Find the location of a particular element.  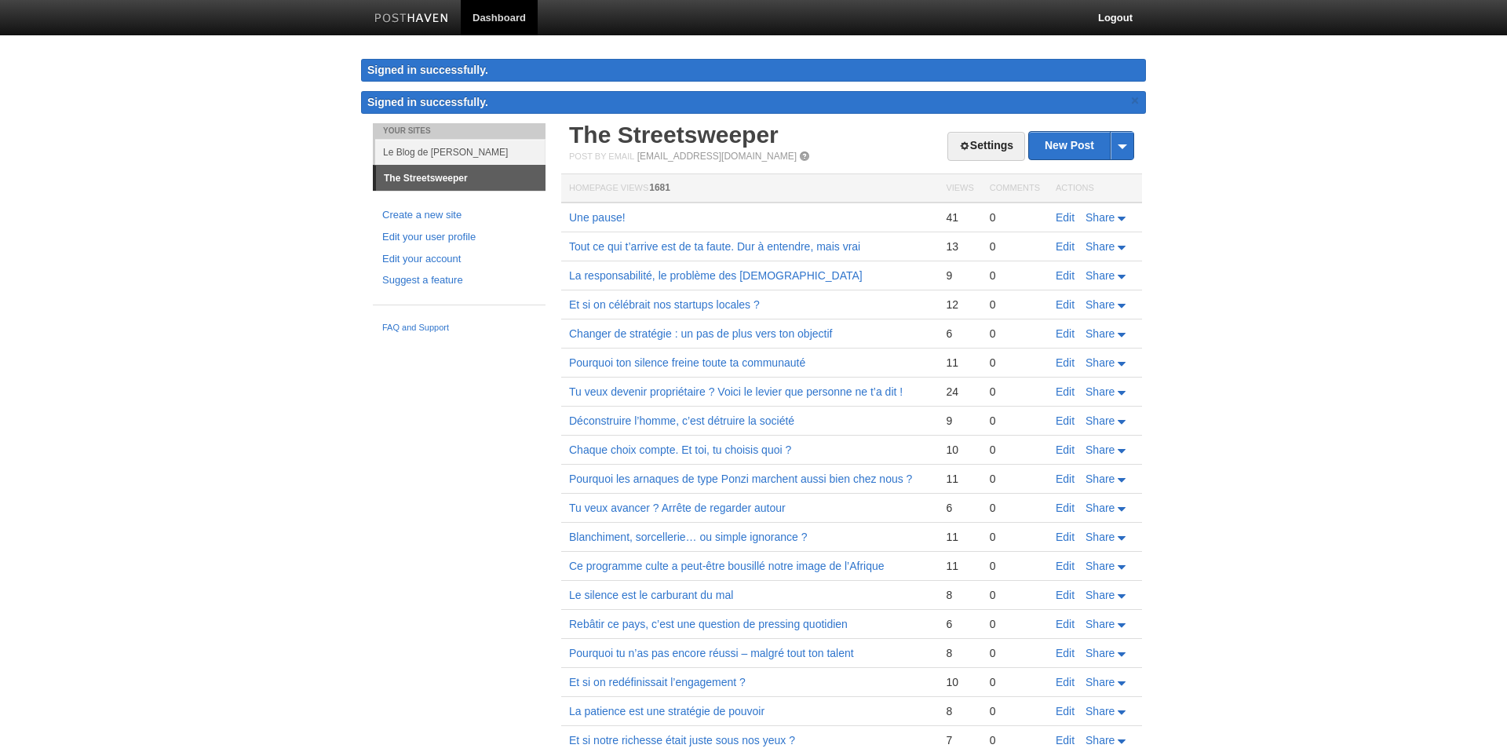

div: Signed in successfully. is located at coordinates (753, 70).